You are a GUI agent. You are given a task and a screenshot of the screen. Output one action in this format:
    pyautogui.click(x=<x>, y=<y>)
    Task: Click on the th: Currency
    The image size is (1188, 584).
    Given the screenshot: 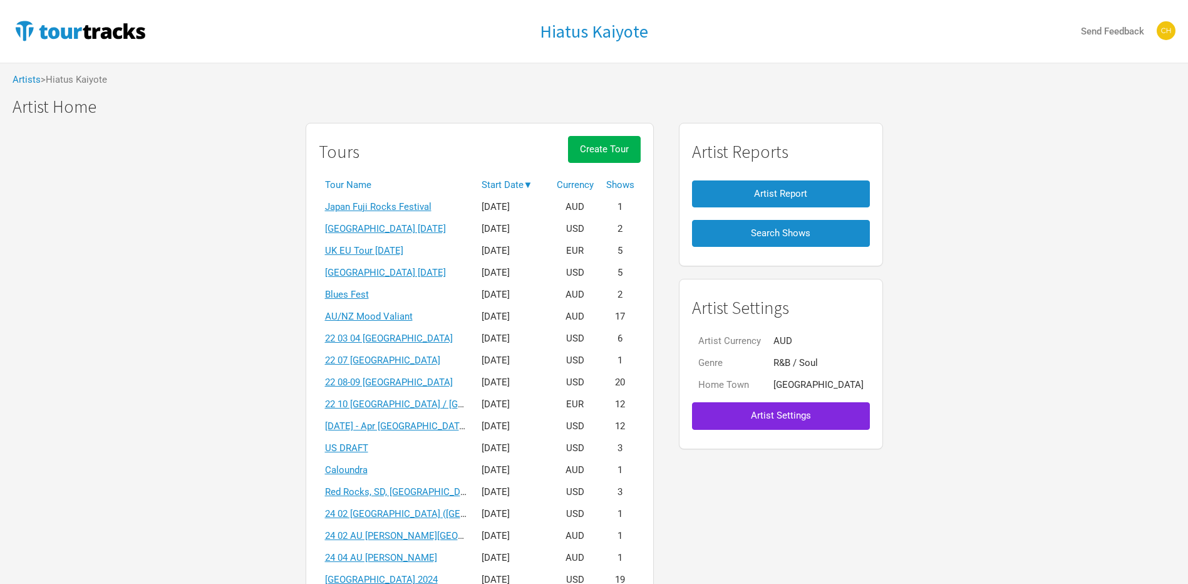 What is the action you would take?
    pyautogui.click(x=575, y=185)
    